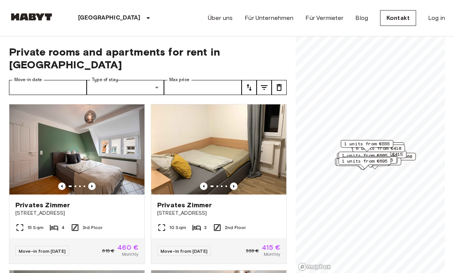 This screenshot has width=454, height=273. Describe the element at coordinates (314, 266) in the screenshot. I see `a: Mapbox logo` at that location.